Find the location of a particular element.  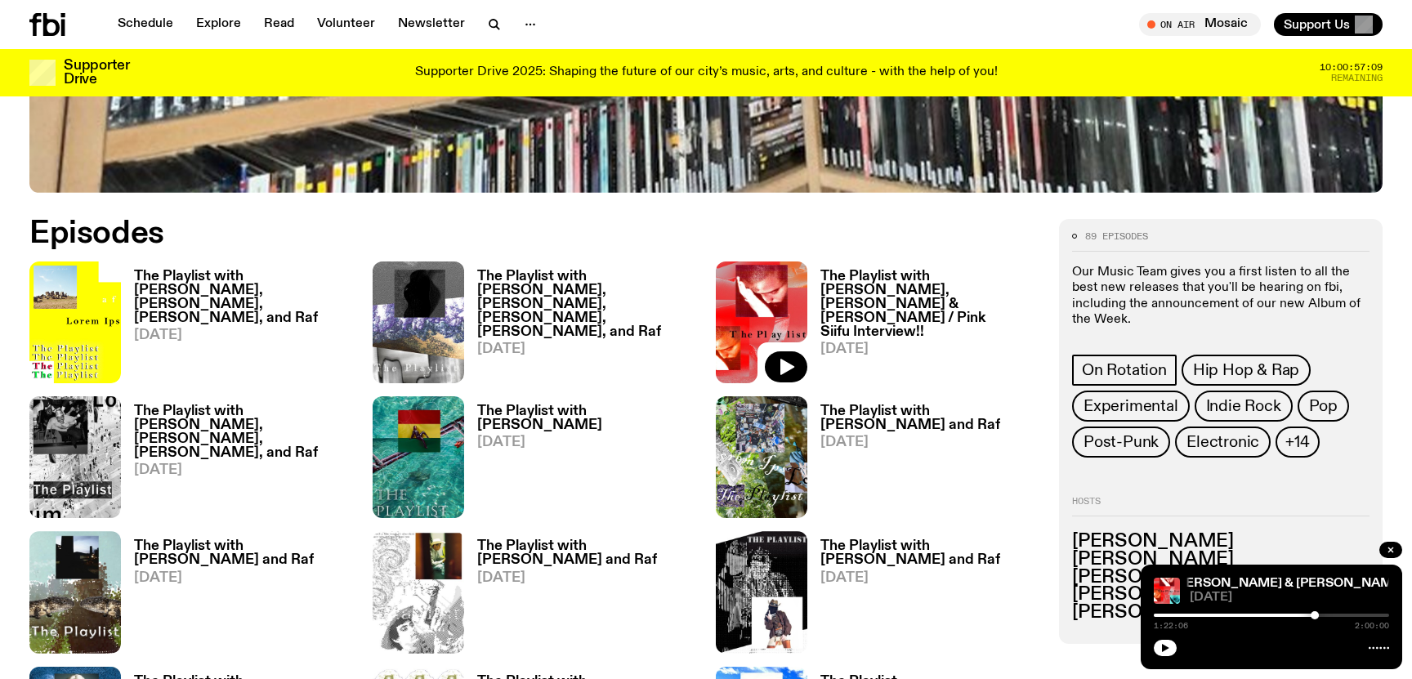

img: The cover image for this episode of The Playlist, featuring the title of the show as well as the ... is located at coordinates (1167, 591).